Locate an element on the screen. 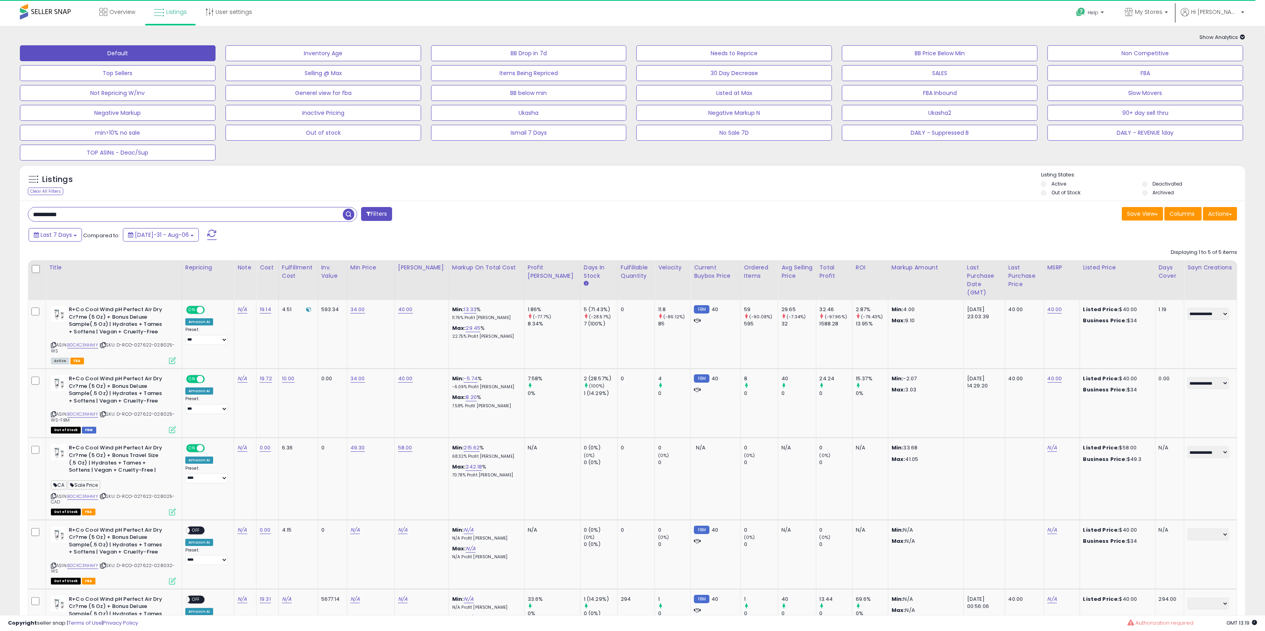 The height and width of the screenshot is (631, 1265). div: Clear All Filters is located at coordinates (45, 191).